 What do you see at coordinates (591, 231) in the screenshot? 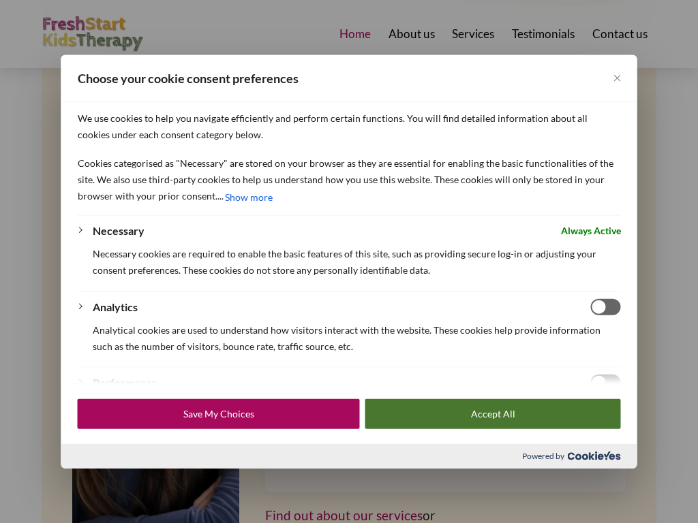
I see `span: Always Active` at bounding box center [591, 231].